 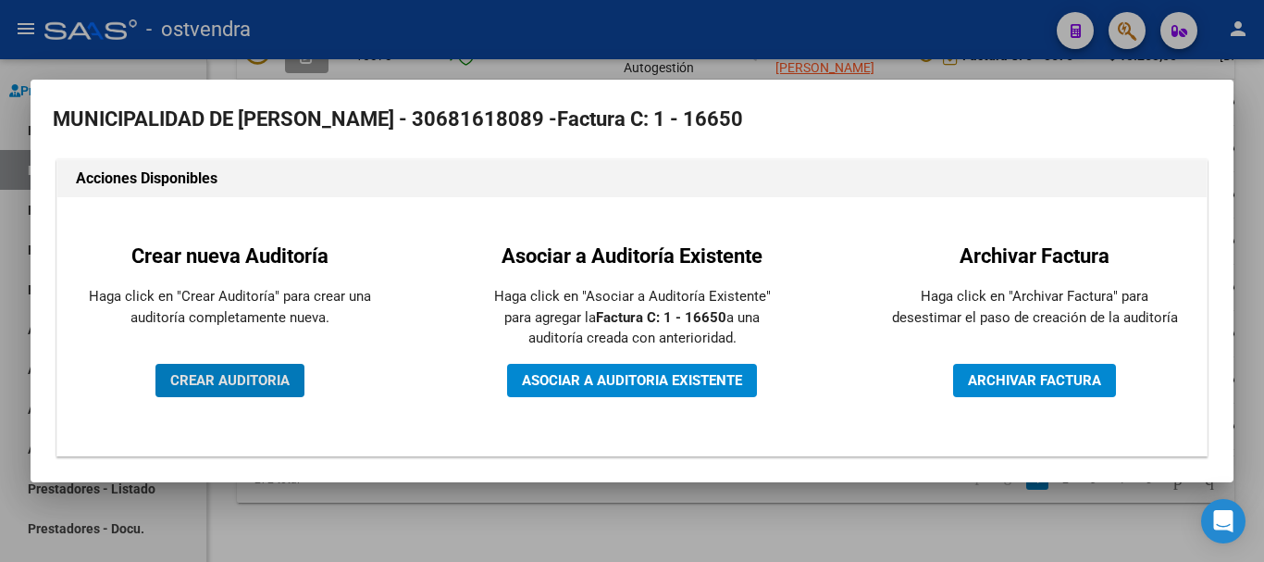 I want to click on div: Open Intercom Messenger, so click(x=1224, y=521).